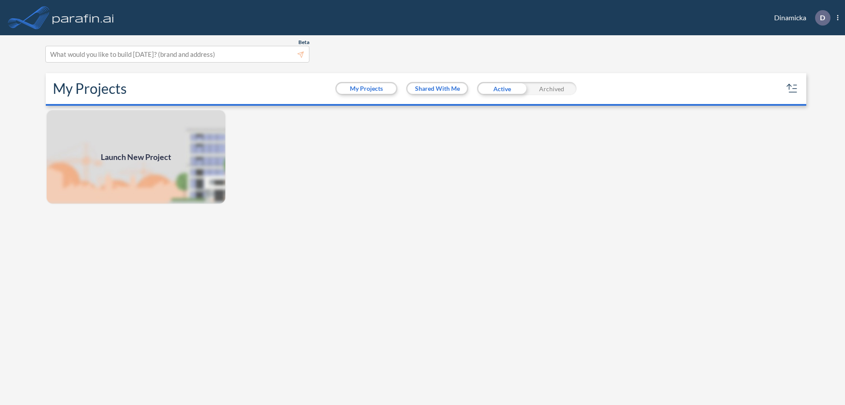 This screenshot has height=405, width=845. What do you see at coordinates (552, 88) in the screenshot?
I see `div: Archived` at bounding box center [552, 88].